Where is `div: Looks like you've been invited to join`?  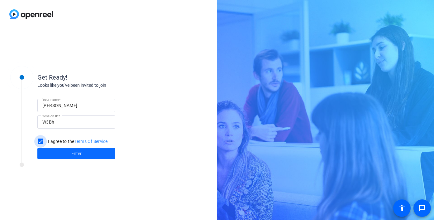 div: Looks like you've been invited to join is located at coordinates (100, 85).